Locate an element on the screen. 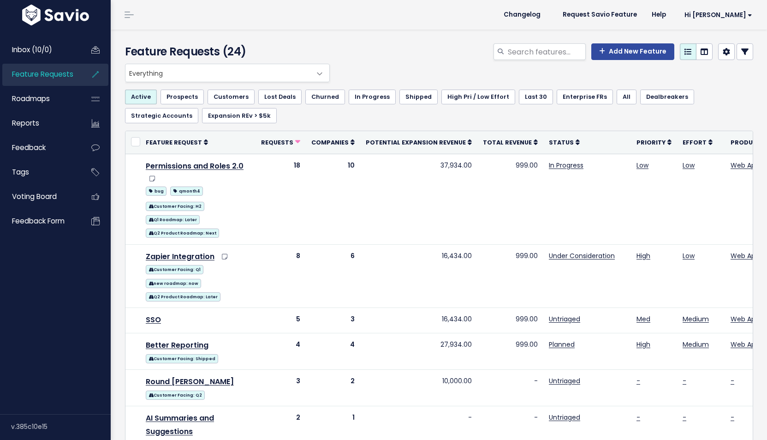  span: Feature Requests is located at coordinates (42, 74).